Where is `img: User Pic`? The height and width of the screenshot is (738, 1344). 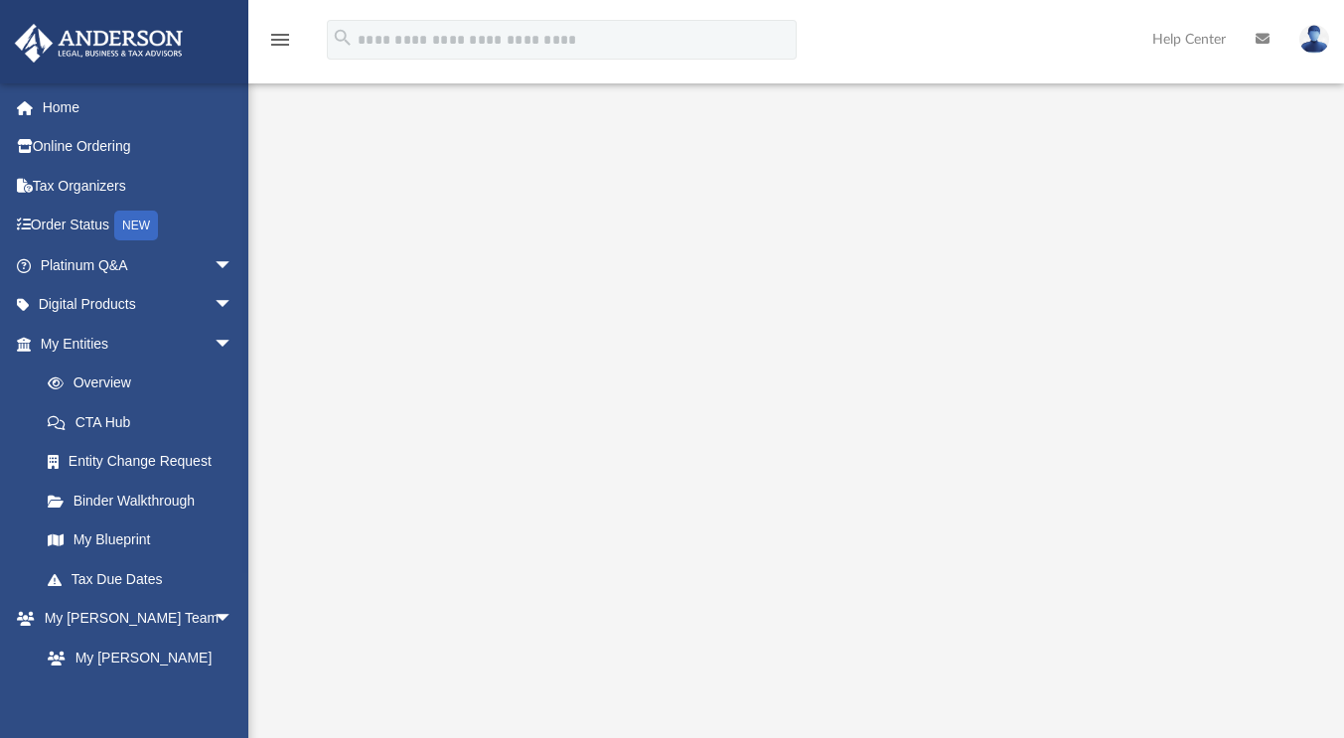
img: User Pic is located at coordinates (1314, 39).